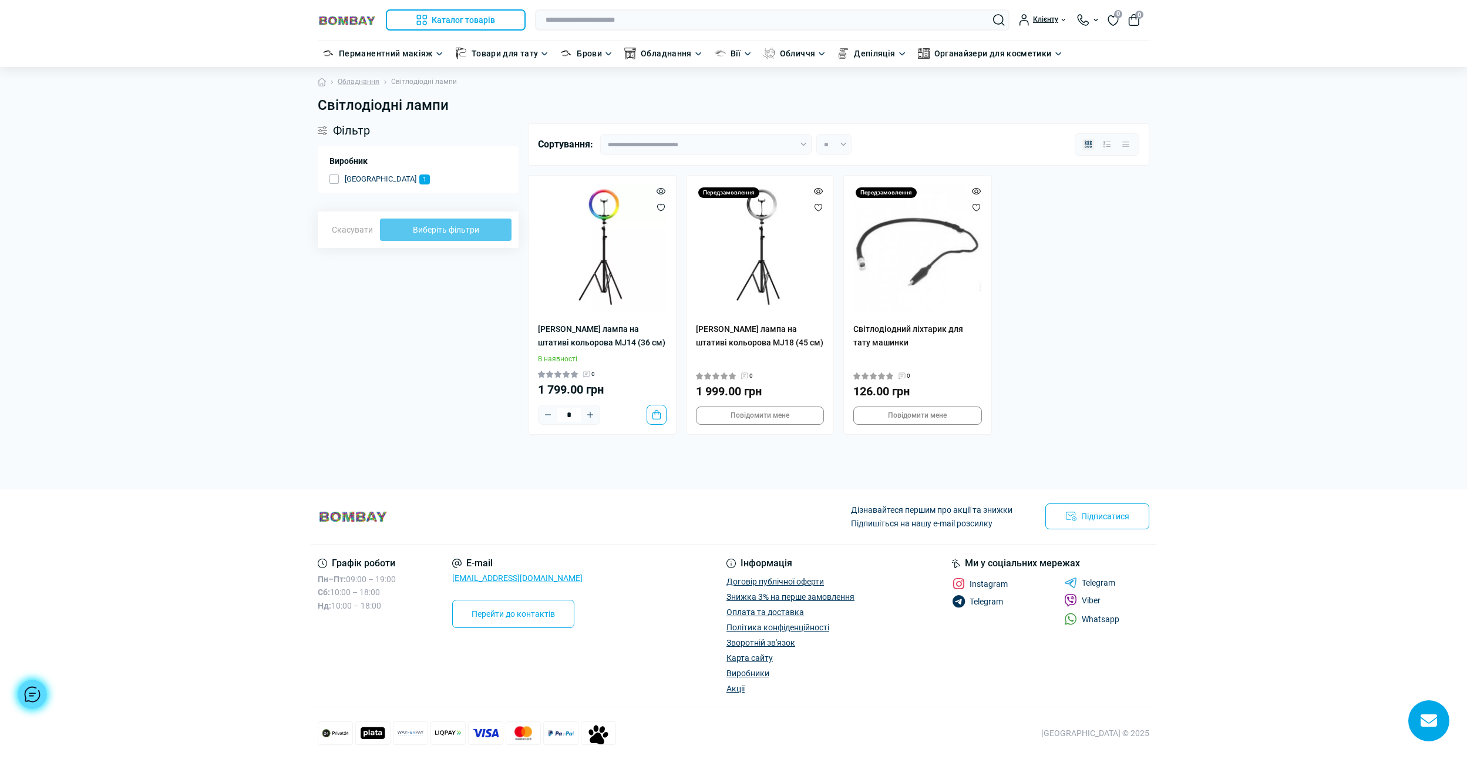 The height and width of the screenshot is (759, 1467). I want to click on b: Нд:, so click(324, 605).